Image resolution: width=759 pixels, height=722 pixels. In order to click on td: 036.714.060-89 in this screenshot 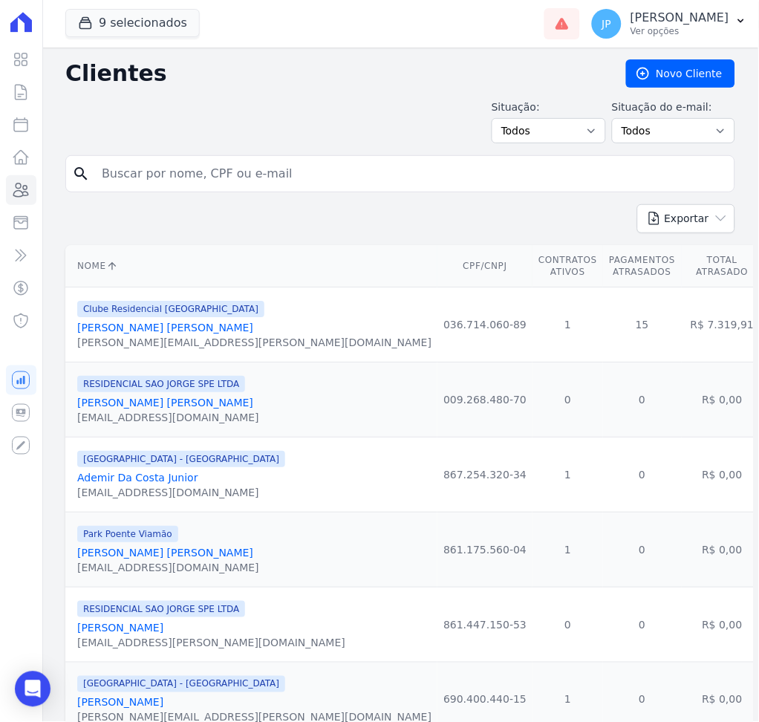, I will do `click(485, 324)`.